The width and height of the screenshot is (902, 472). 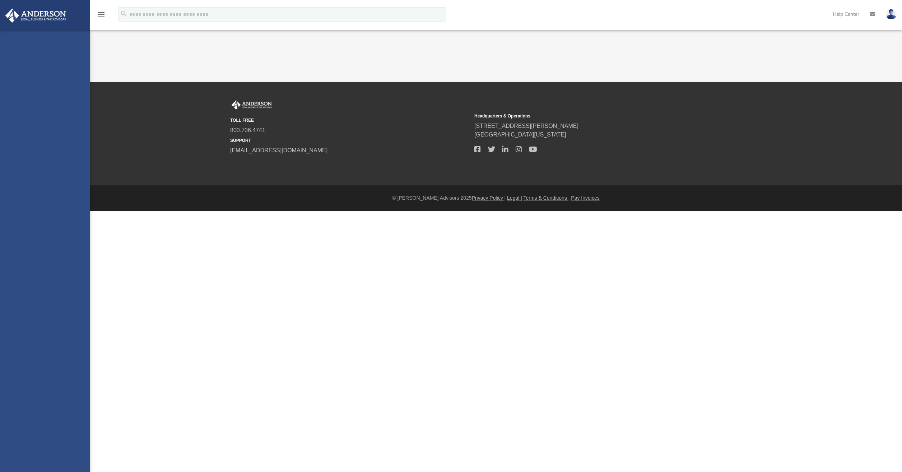 I want to click on small: SUPPORT, so click(x=350, y=140).